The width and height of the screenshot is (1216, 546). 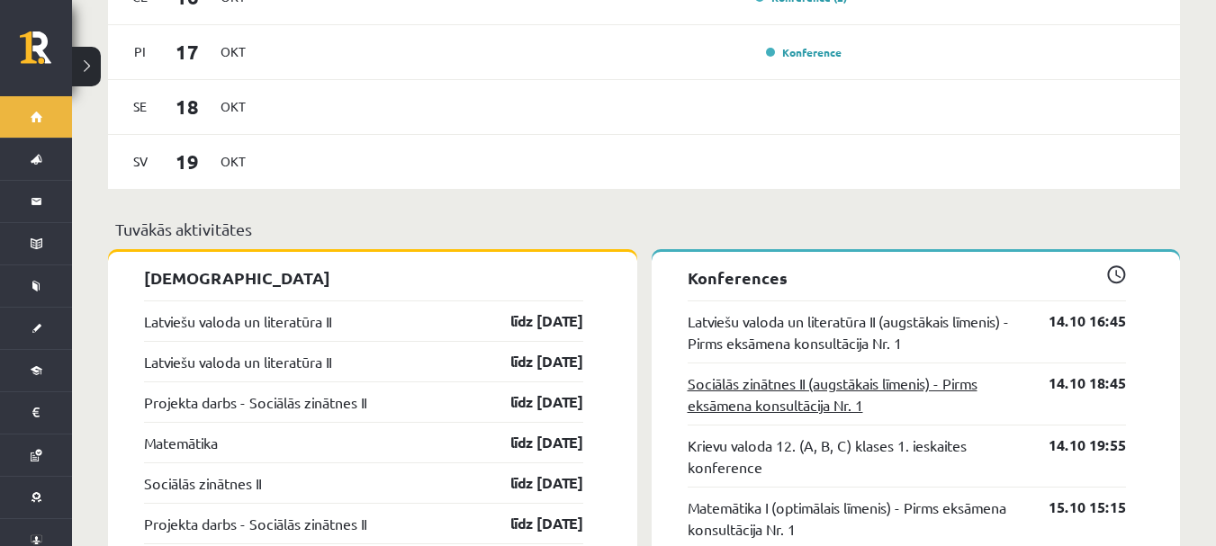 What do you see at coordinates (804, 52) in the screenshot?
I see `a: Konference` at bounding box center [804, 52].